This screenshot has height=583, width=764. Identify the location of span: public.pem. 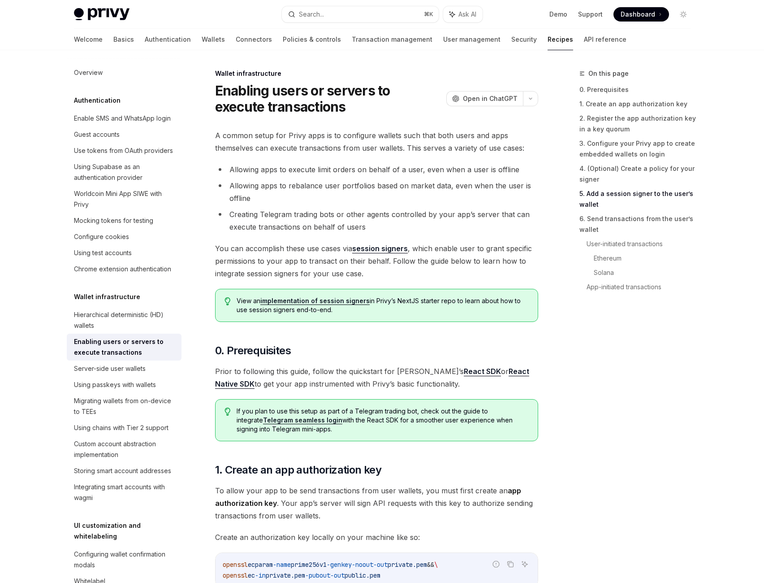
(363, 575).